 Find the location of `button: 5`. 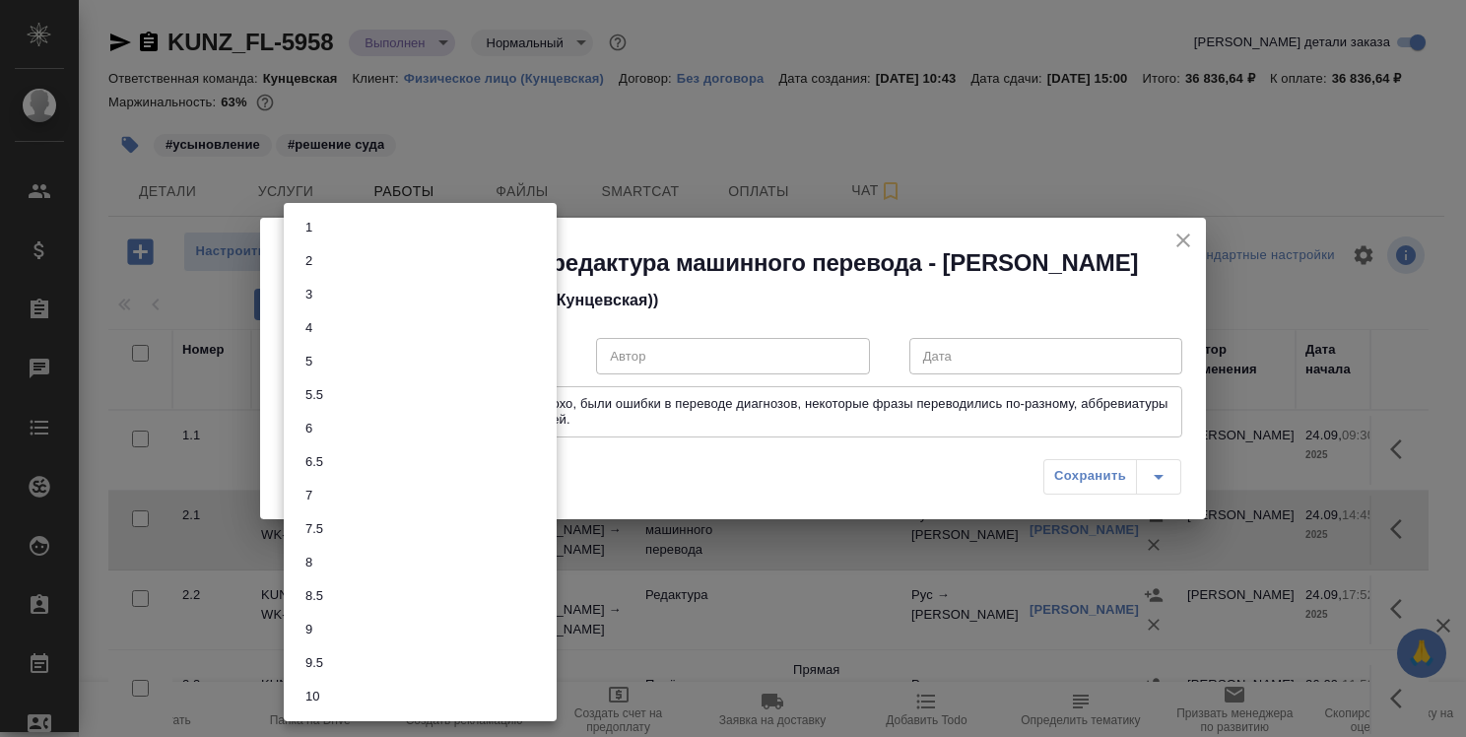

button: 5 is located at coordinates (308, 362).